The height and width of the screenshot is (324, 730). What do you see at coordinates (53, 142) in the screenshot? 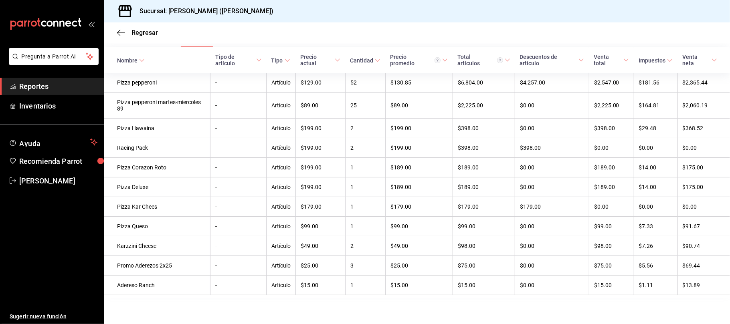
I see `span: Ayuda` at bounding box center [53, 142].